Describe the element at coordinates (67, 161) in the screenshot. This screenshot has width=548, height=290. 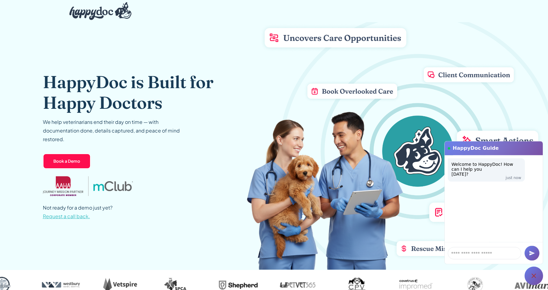
I see `a: Book a Demo` at that location.